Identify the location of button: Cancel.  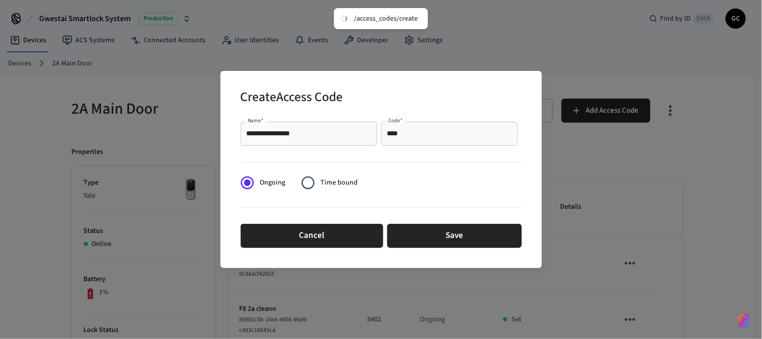
(312, 236).